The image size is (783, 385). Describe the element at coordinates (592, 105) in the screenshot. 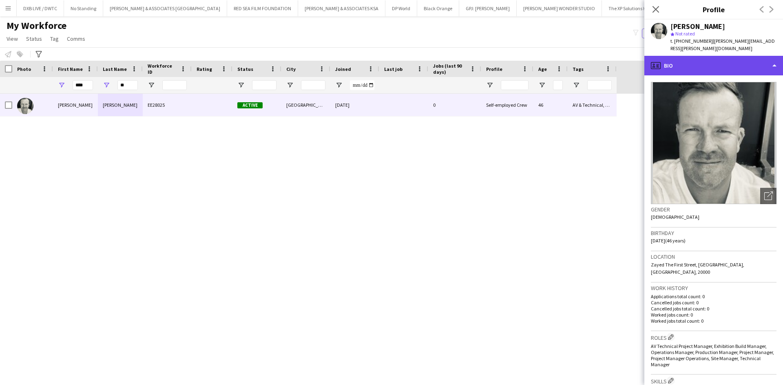

I see `div: AV & Technical, Manager, Mega Project, Operations, Site Infrastructure` at that location.